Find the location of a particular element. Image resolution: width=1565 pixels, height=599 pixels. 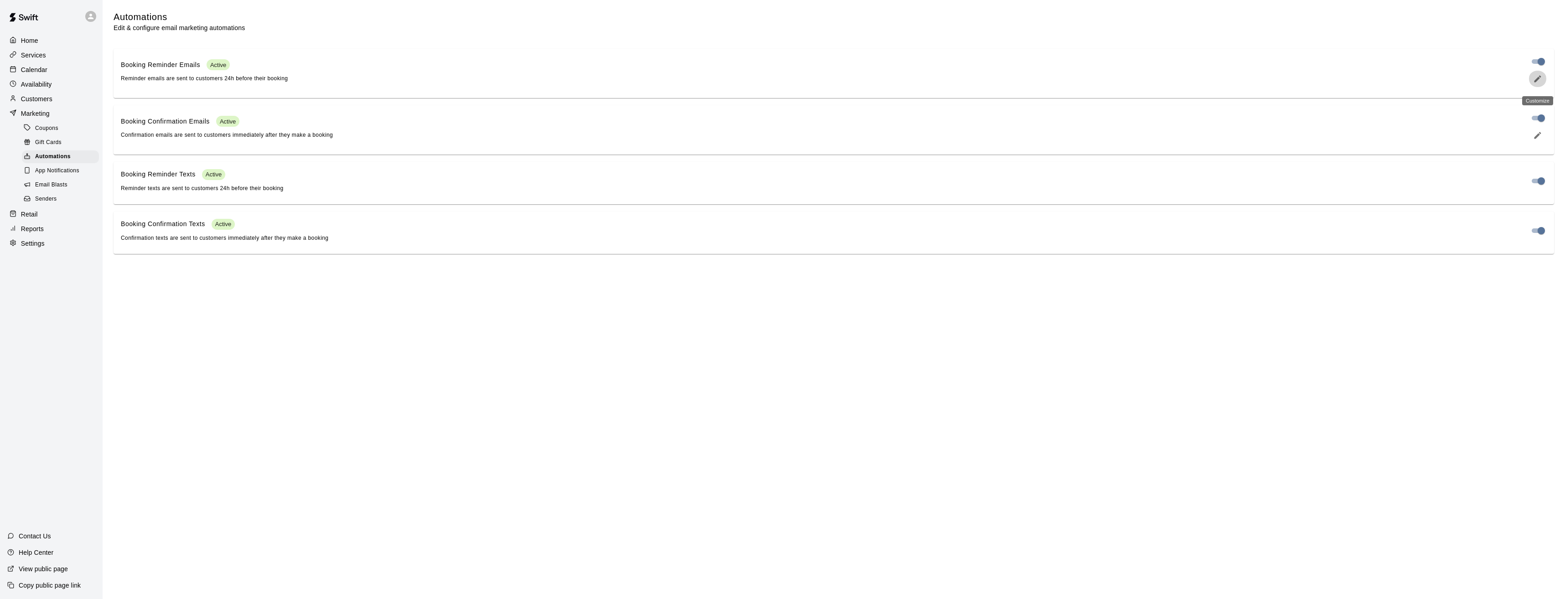

a: Settings is located at coordinates (51, 244).